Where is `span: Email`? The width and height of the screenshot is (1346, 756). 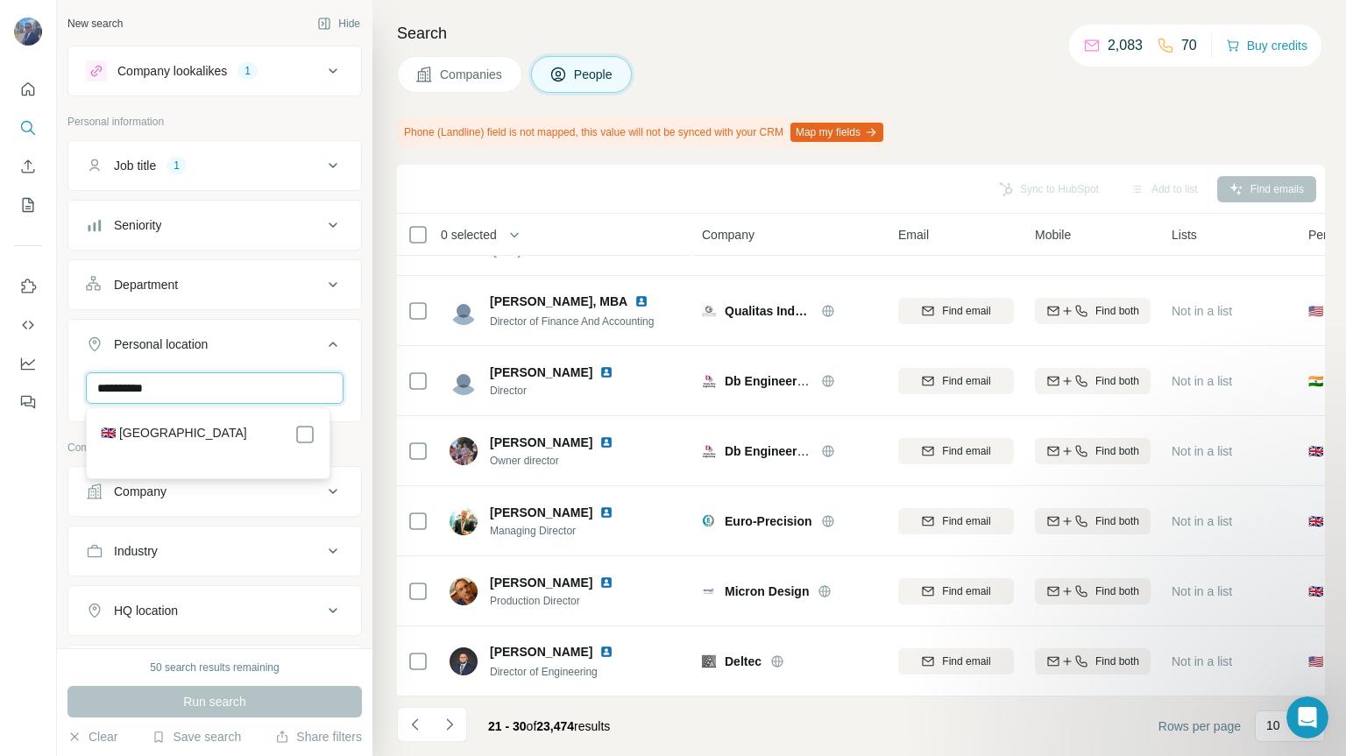
span: Email is located at coordinates (913, 235).